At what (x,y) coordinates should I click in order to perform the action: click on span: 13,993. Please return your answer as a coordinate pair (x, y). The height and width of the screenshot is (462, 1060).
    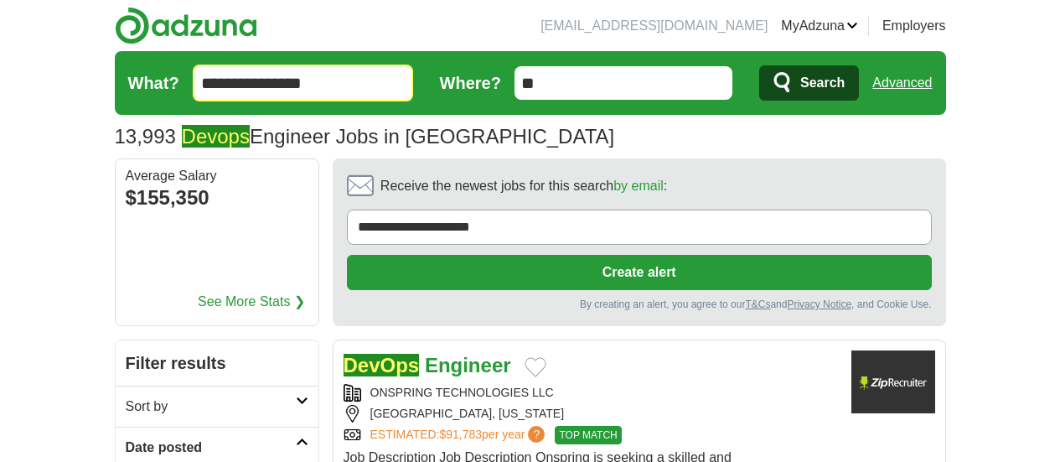
    Looking at the image, I should click on (145, 137).